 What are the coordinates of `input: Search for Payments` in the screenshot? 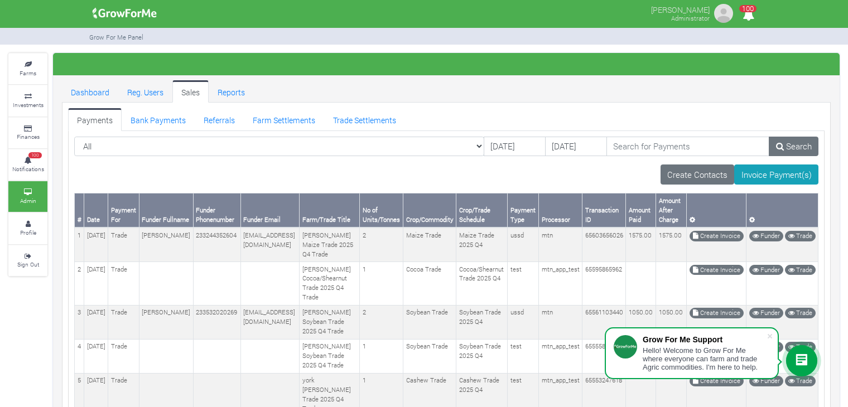 It's located at (688, 147).